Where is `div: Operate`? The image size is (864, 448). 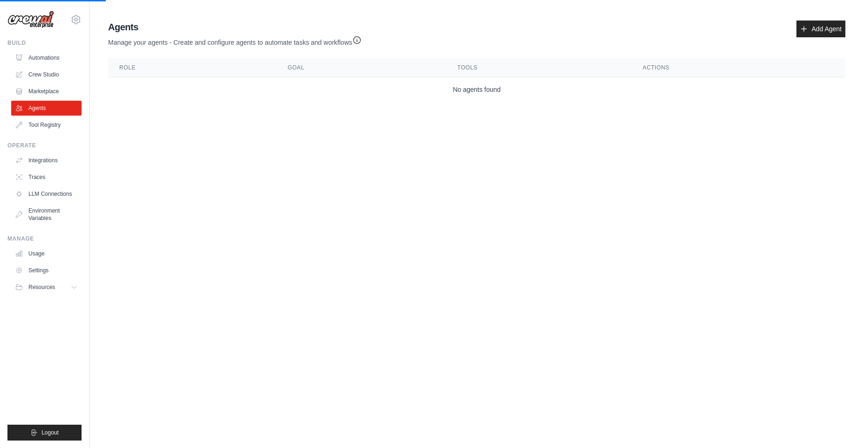 div: Operate is located at coordinates (44, 145).